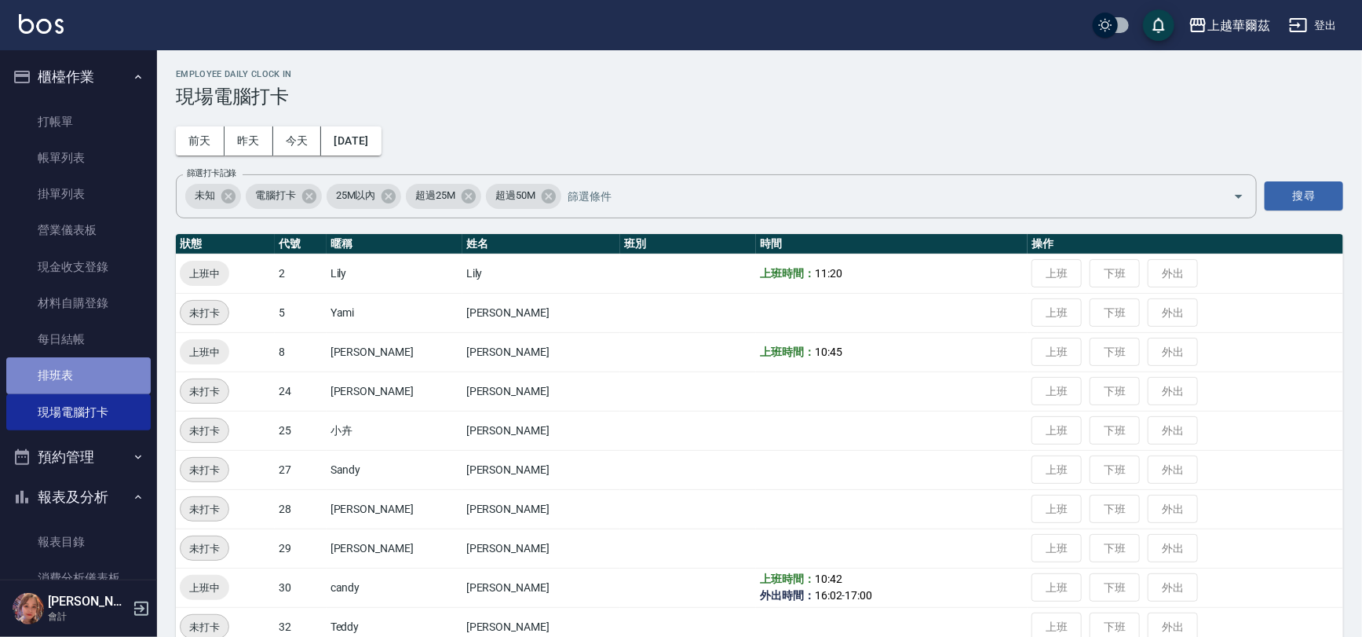 This screenshot has height=637, width=1362. Describe the element at coordinates (78, 194) in the screenshot. I see `a: 掛單列表` at that location.